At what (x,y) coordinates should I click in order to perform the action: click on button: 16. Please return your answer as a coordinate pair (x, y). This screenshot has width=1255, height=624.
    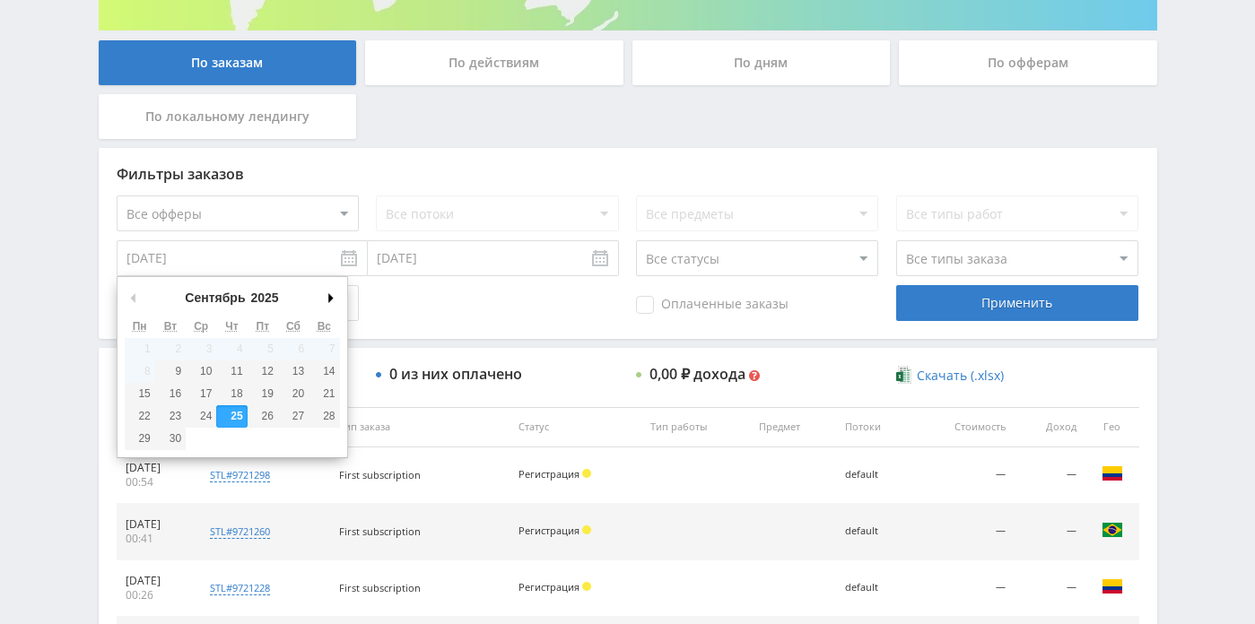
    Looking at the image, I should click on (170, 394).